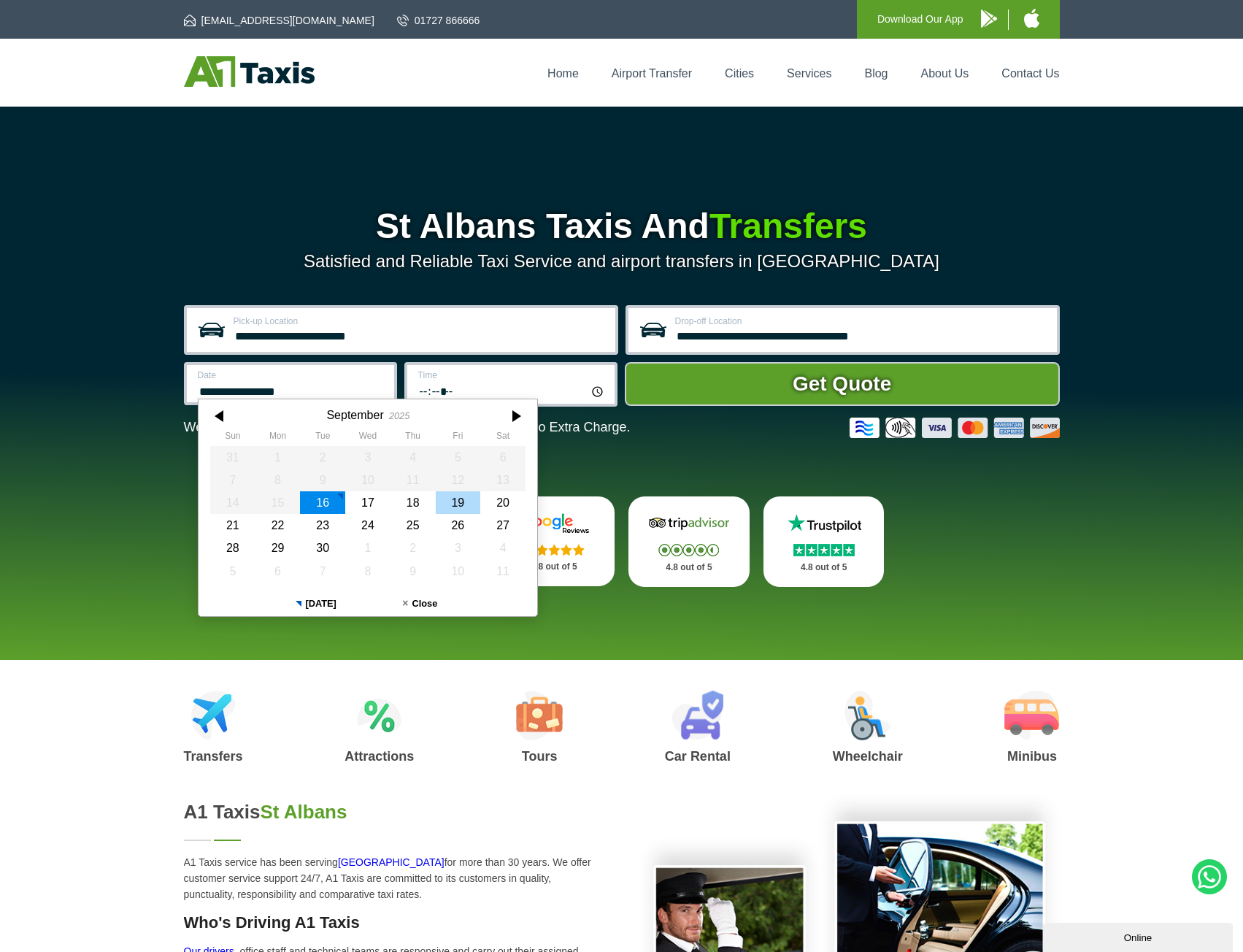  I want to click on div: 29 September 2025, so click(277, 547).